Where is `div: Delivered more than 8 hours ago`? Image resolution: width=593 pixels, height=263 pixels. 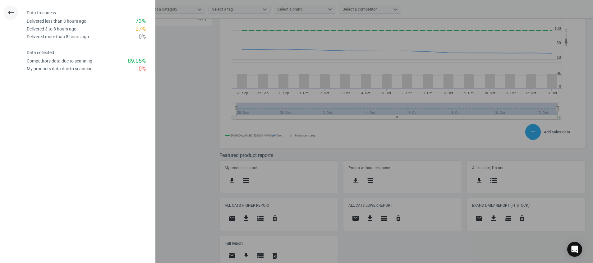 div: Delivered more than 8 hours ago is located at coordinates (58, 37).